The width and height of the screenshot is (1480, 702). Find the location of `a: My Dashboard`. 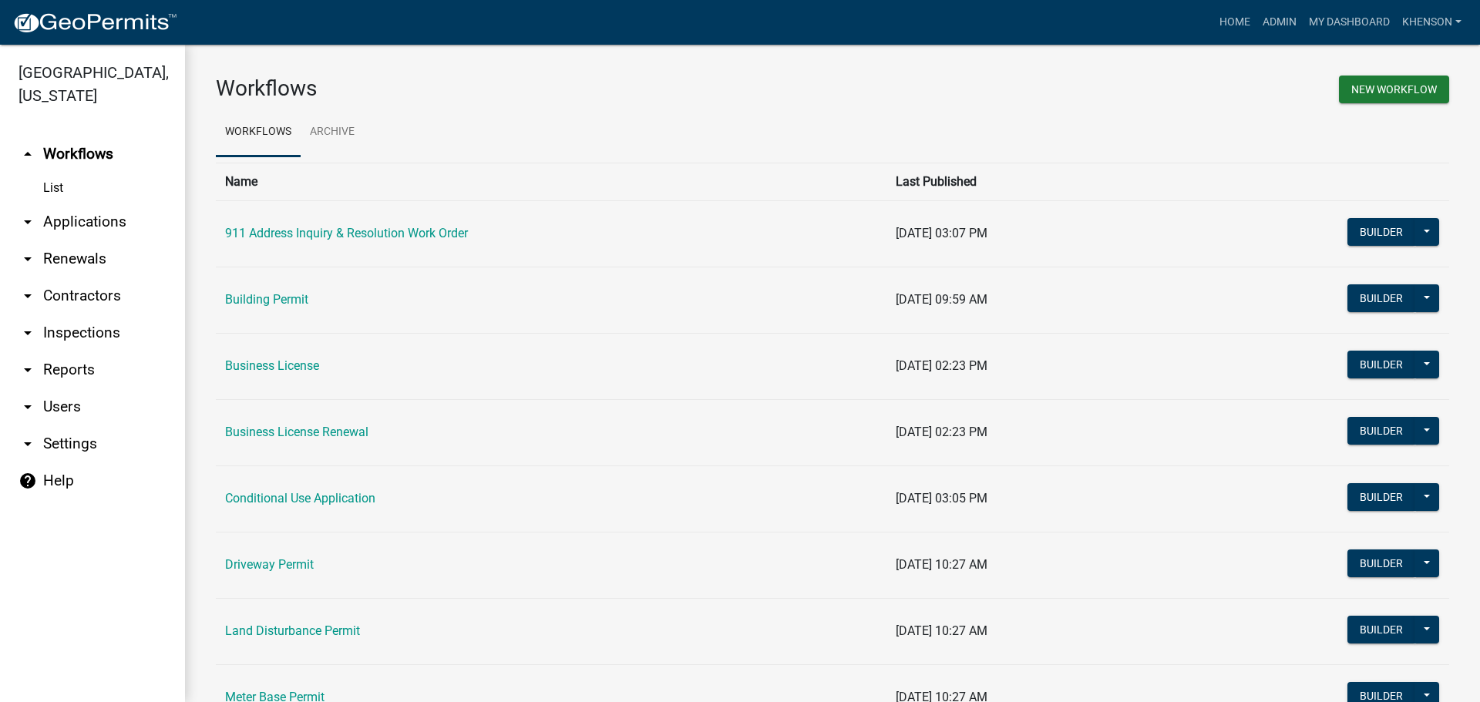

a: My Dashboard is located at coordinates (1349, 22).